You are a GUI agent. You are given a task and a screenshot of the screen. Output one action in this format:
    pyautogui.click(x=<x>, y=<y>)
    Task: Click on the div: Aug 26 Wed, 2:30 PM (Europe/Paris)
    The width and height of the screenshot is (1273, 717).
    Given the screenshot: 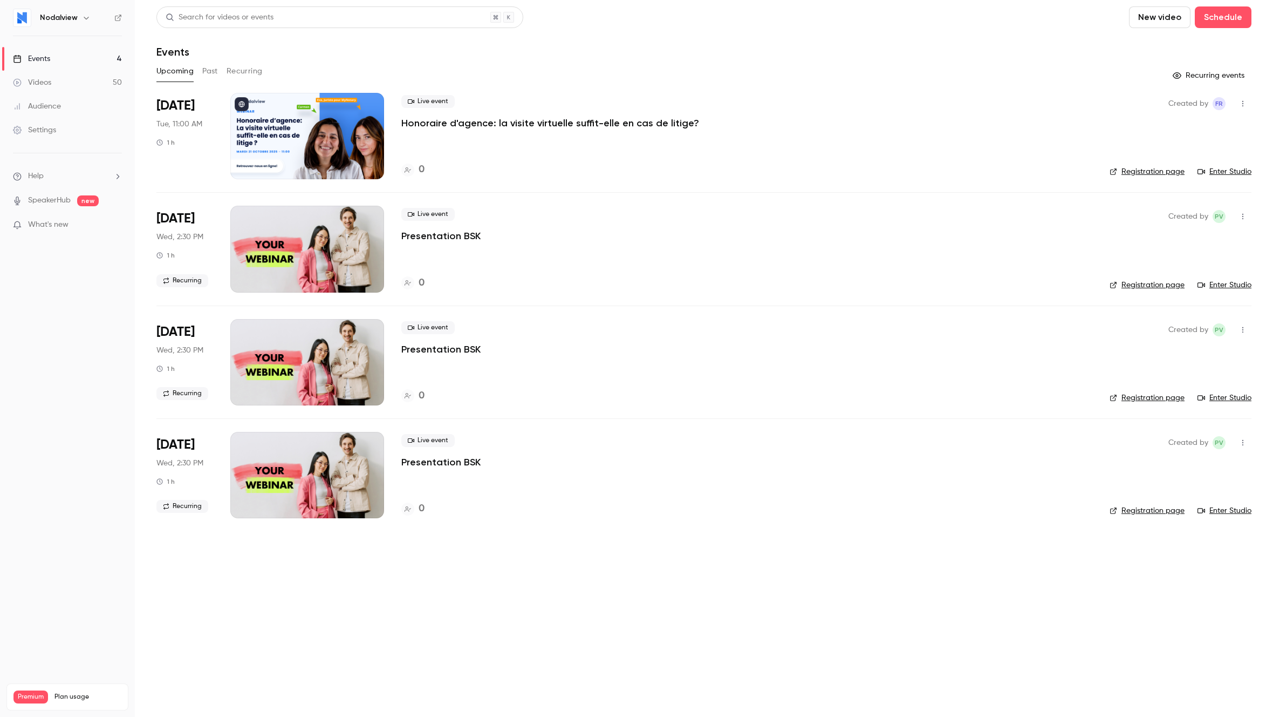 What is the action you would take?
    pyautogui.click(x=185, y=362)
    